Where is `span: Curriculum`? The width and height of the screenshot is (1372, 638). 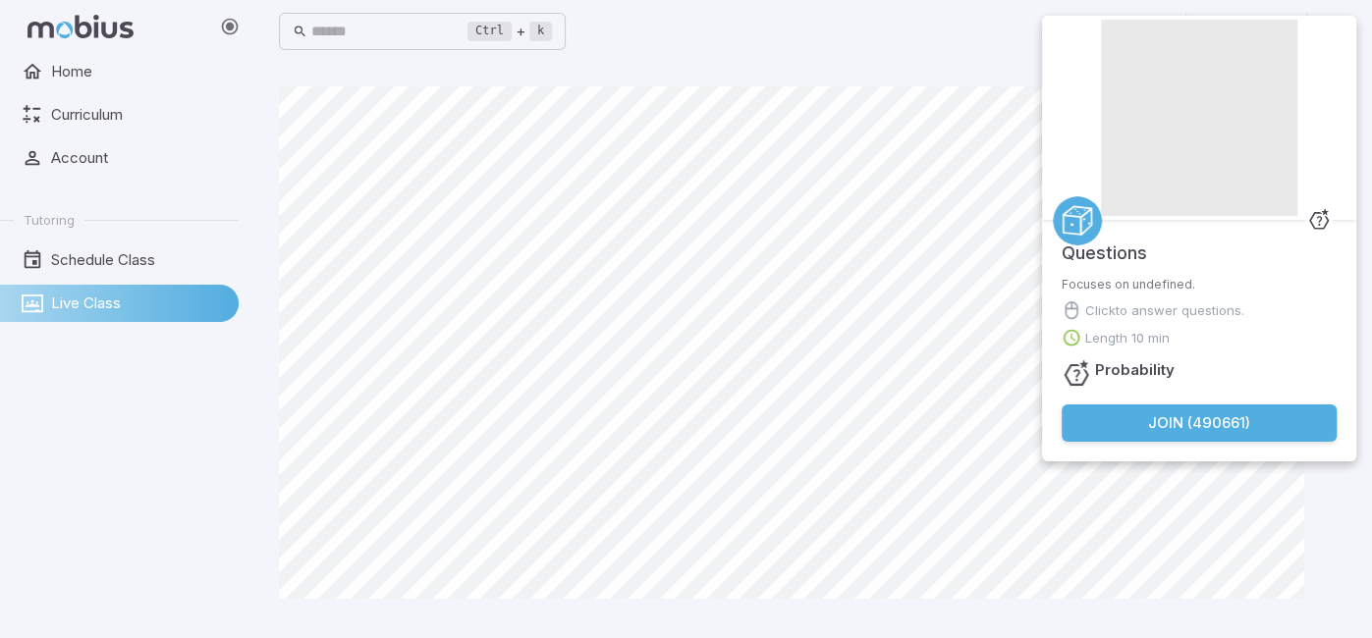 span: Curriculum is located at coordinates (138, 115).